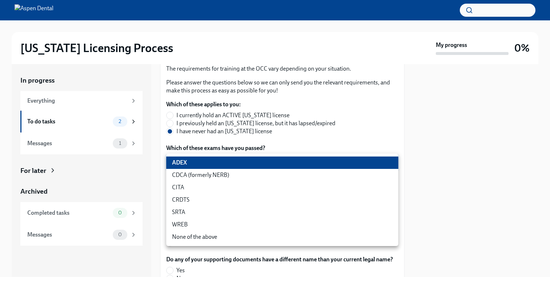  Describe the element at coordinates (282, 175) in the screenshot. I see `li: CDCA (formerly NERB)` at that location.